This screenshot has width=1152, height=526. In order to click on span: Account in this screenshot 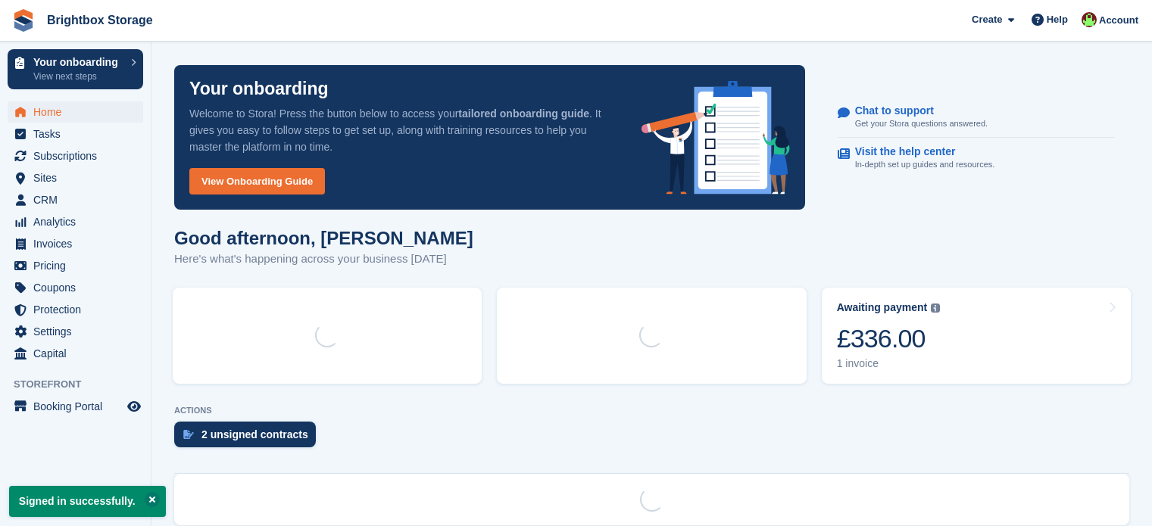, I will do `click(1119, 20)`.